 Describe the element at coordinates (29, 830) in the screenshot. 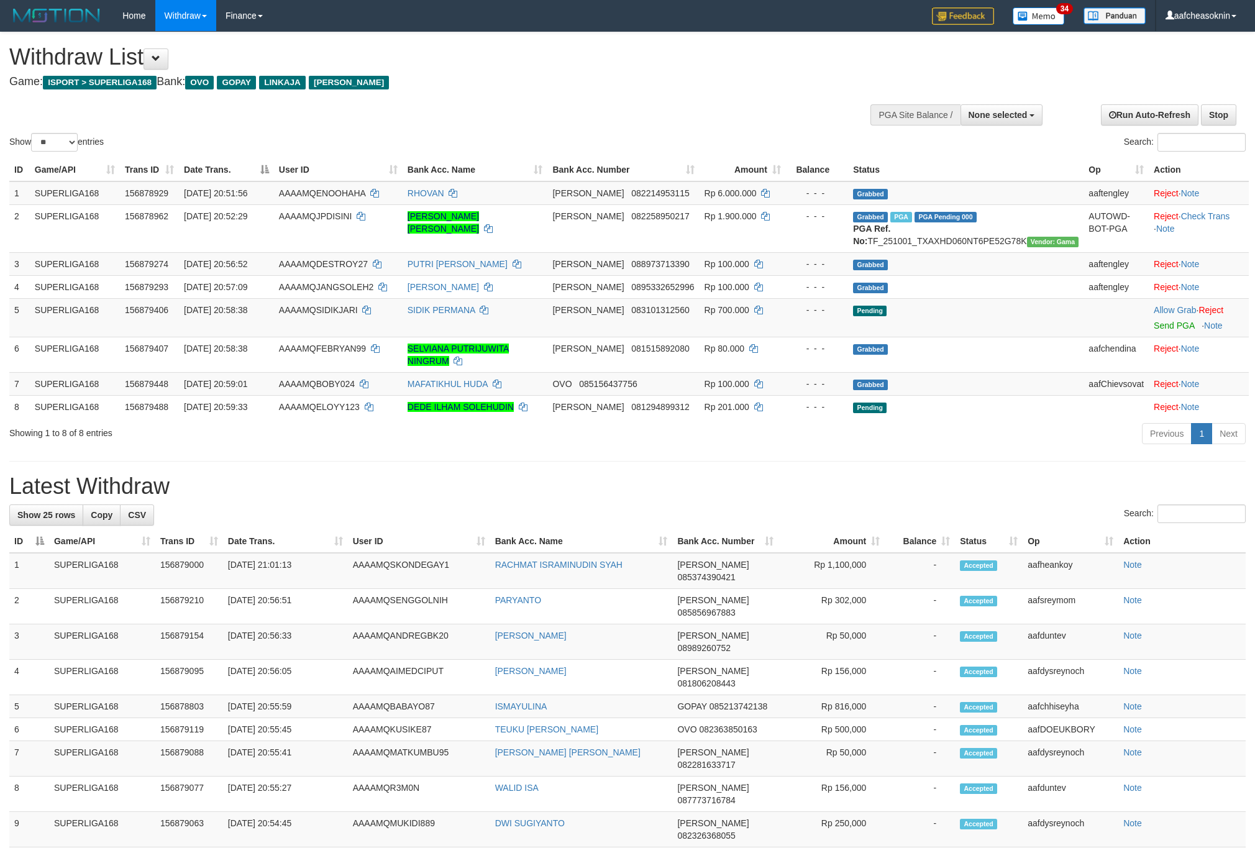

I see `td: 9` at that location.